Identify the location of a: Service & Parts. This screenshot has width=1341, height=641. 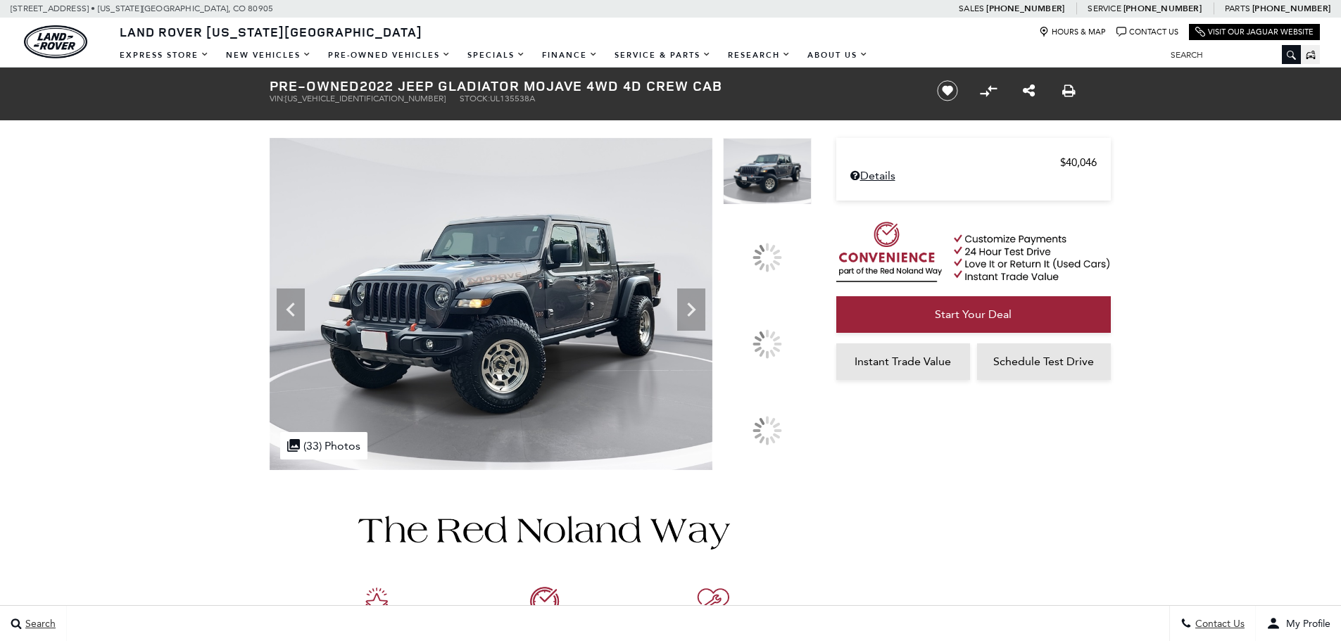
(662, 55).